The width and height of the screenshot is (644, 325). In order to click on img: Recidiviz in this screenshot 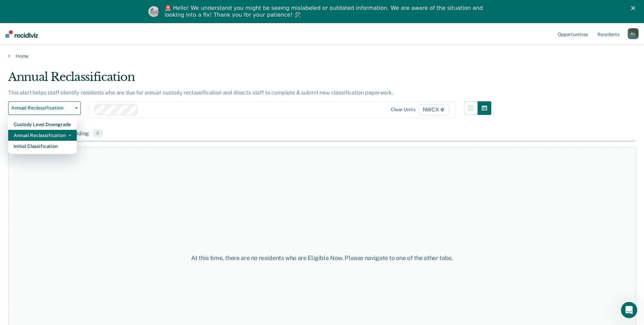, I will do `click(22, 34)`.